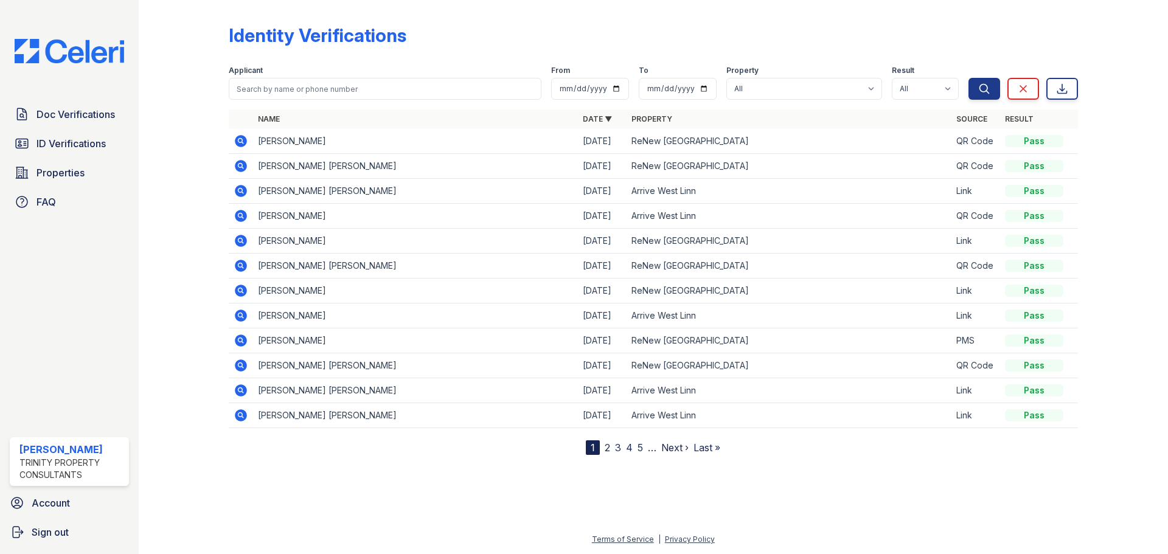 This screenshot has height=554, width=1168. I want to click on button: Sign out, so click(69, 532).